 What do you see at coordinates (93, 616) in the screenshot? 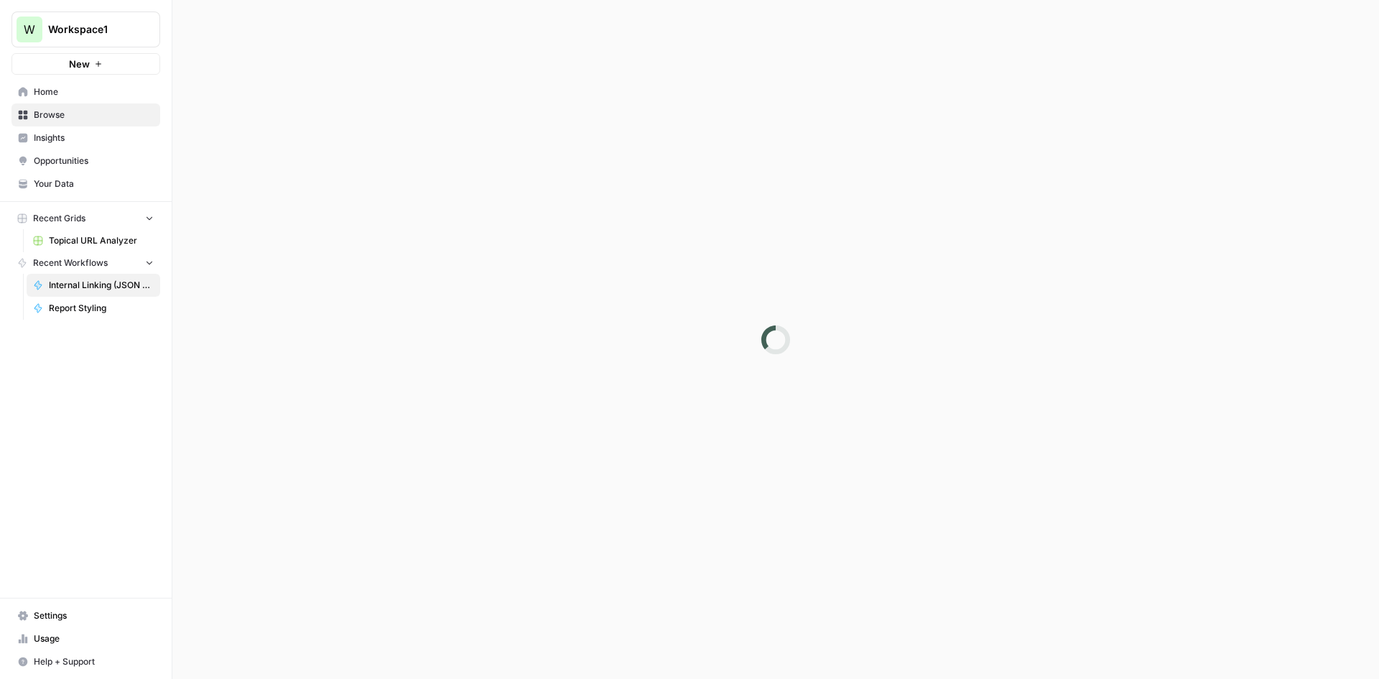
I see `span: Settings` at bounding box center [93, 616].